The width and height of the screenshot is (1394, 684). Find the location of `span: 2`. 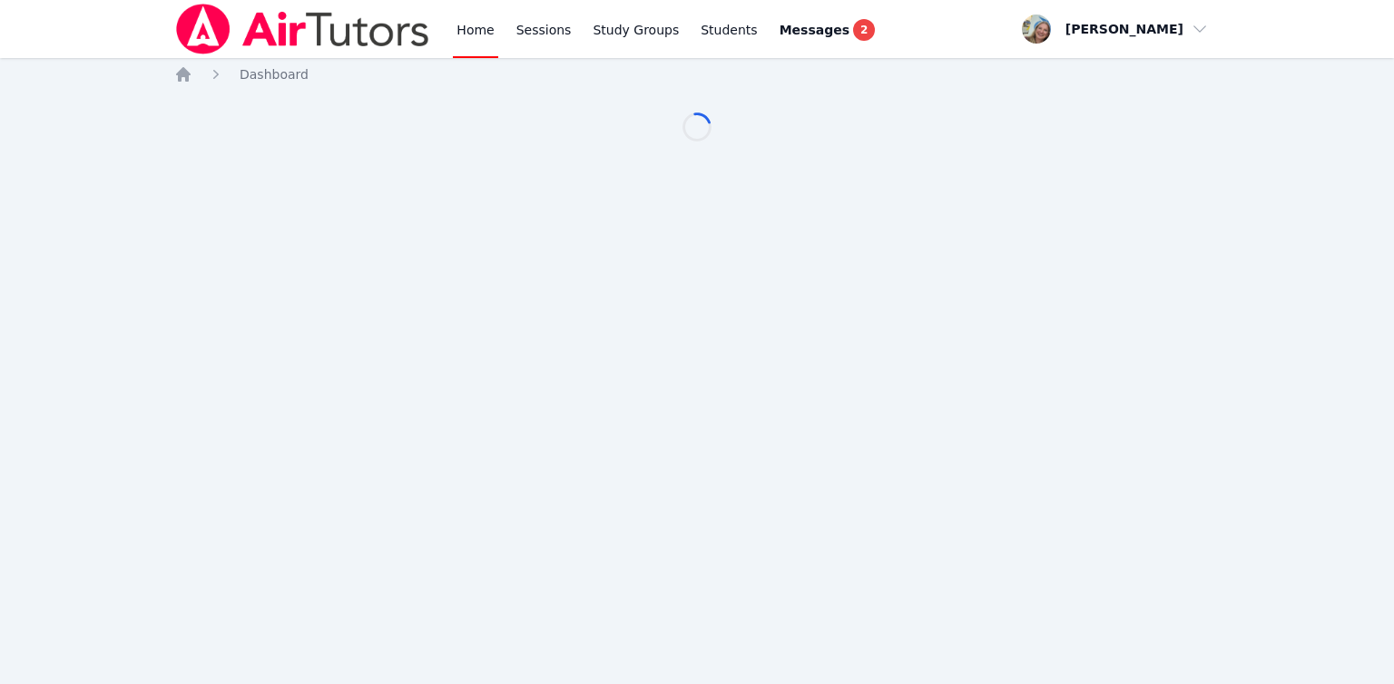

span: 2 is located at coordinates (864, 30).